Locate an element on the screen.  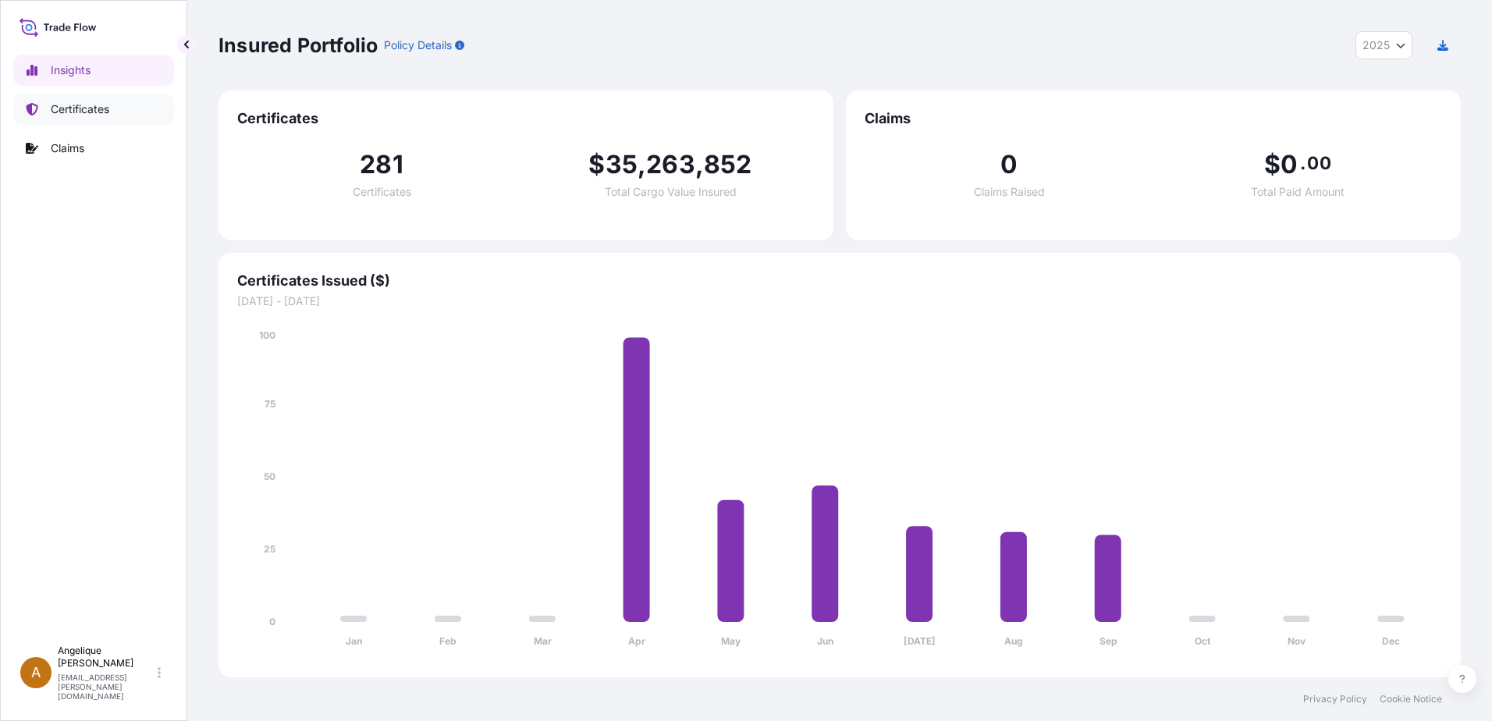
tspan: 75 is located at coordinates (270, 403).